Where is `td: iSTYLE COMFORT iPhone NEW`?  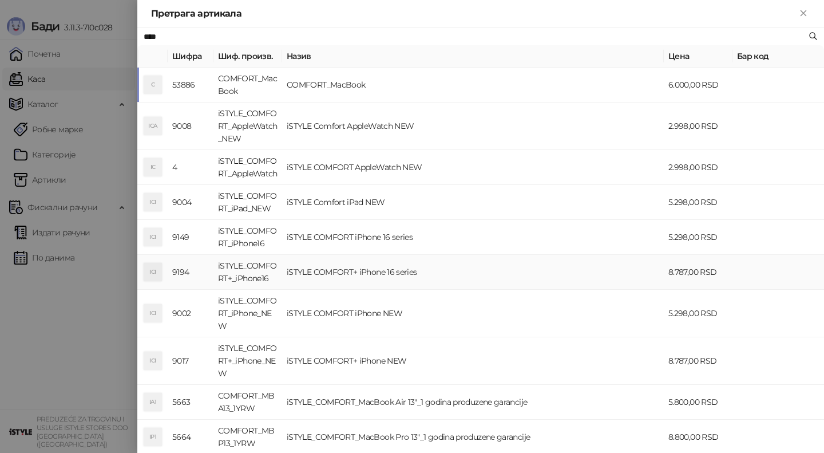
td: iSTYLE COMFORT iPhone NEW is located at coordinates (473, 313).